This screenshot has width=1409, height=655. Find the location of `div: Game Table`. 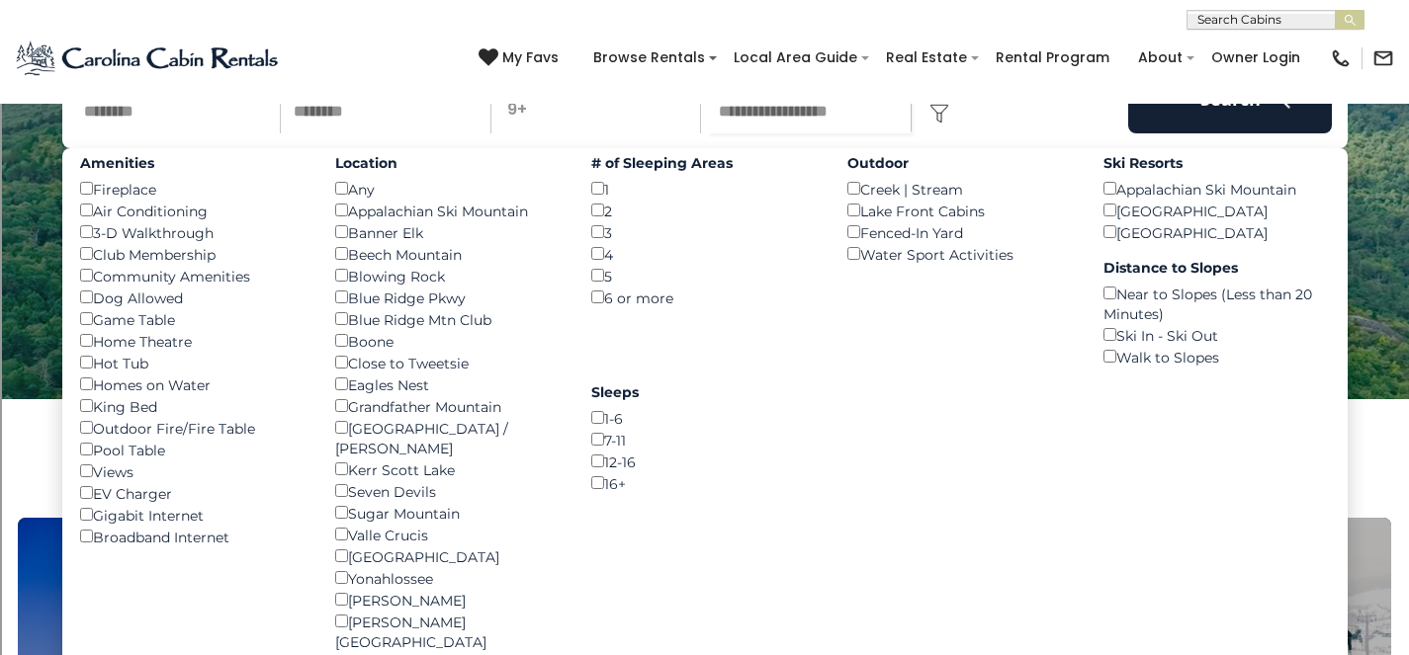

div: Game Table is located at coordinates (193, 319).